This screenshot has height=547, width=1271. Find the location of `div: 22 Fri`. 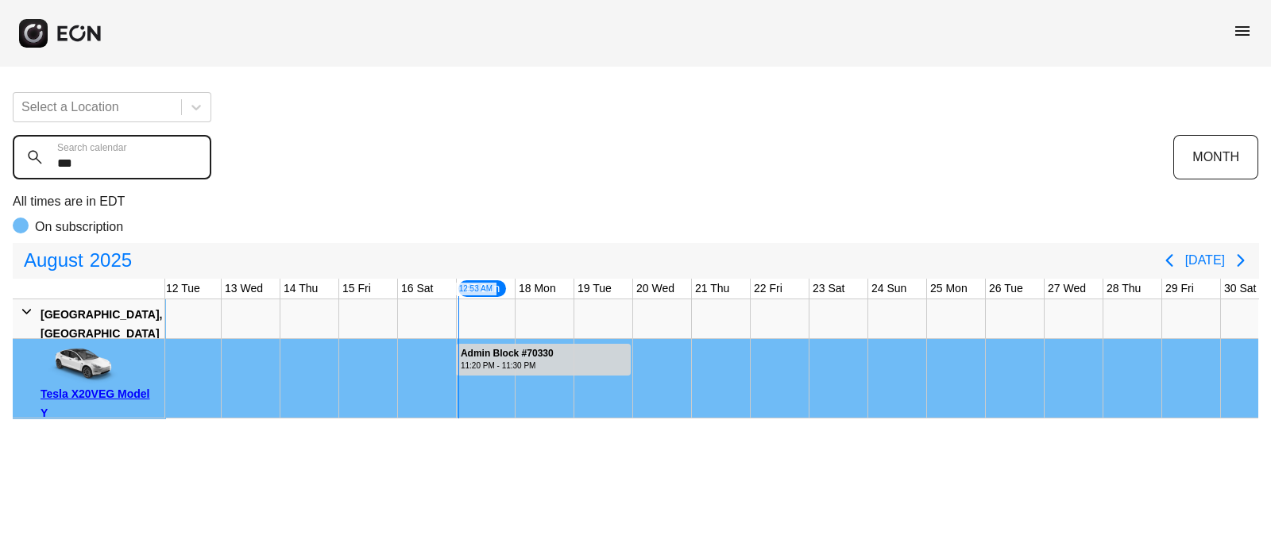

div: 22 Fri is located at coordinates (768, 288).